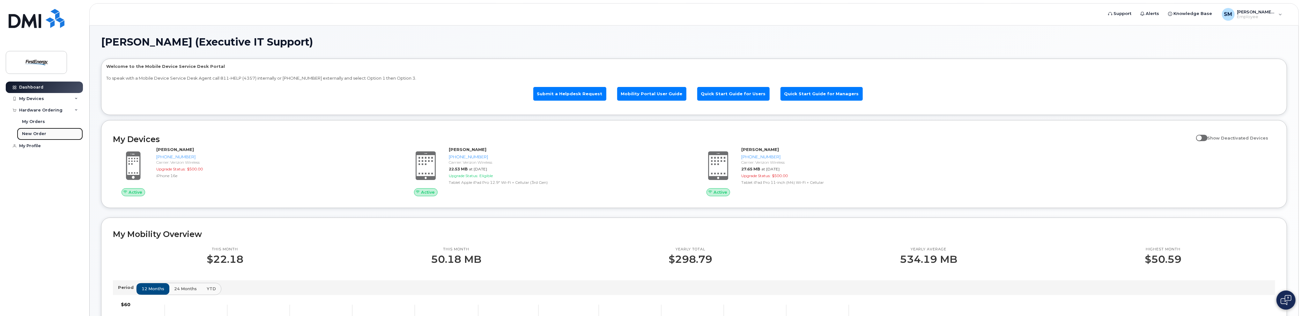 Image resolution: width=1302 pixels, height=316 pixels. I want to click on input: Show Deactivated Devices, so click(1198, 135).